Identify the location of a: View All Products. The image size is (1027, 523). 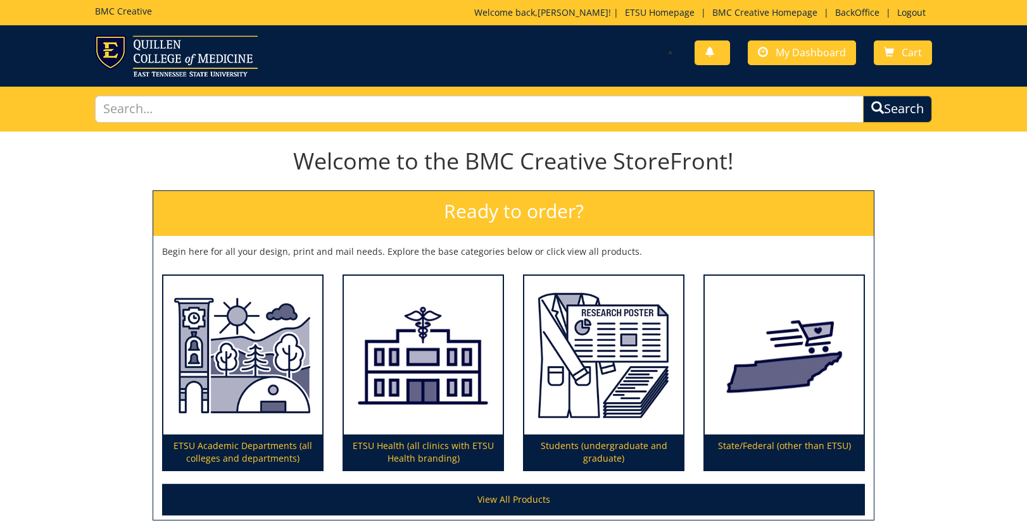
(513, 500).